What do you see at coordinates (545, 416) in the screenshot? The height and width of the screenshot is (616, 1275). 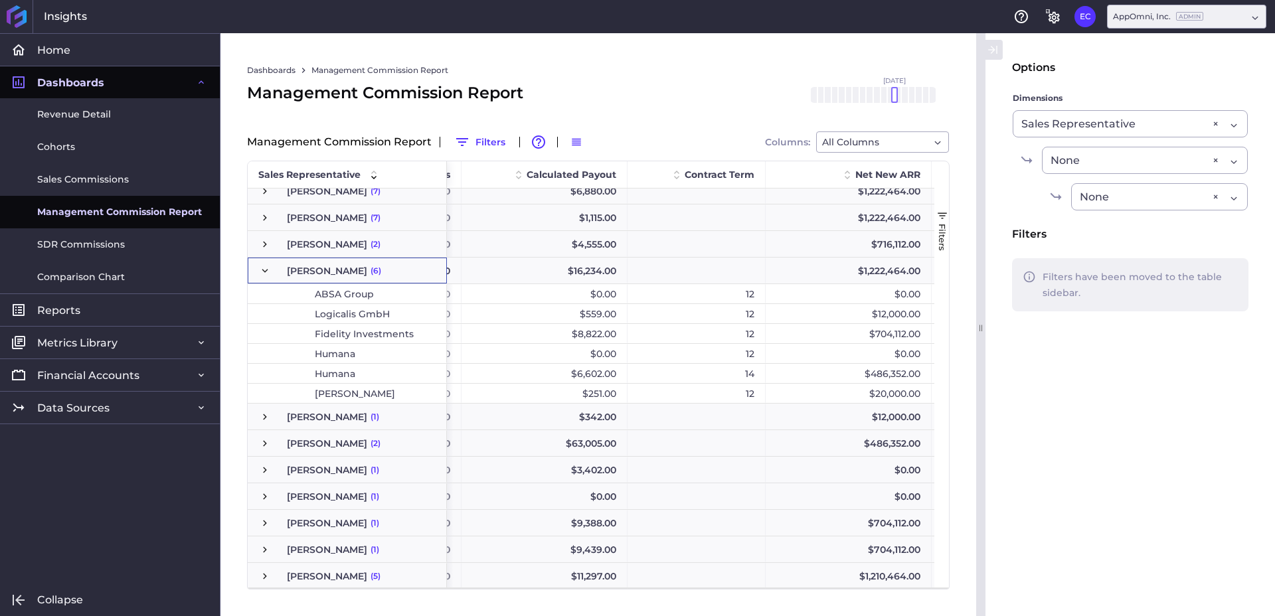 I see `div: $342.00` at bounding box center [545, 416].